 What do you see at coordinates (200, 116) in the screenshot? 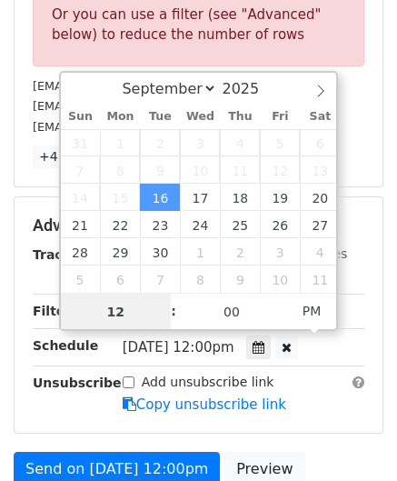
I see `span: Wed` at bounding box center [200, 116].